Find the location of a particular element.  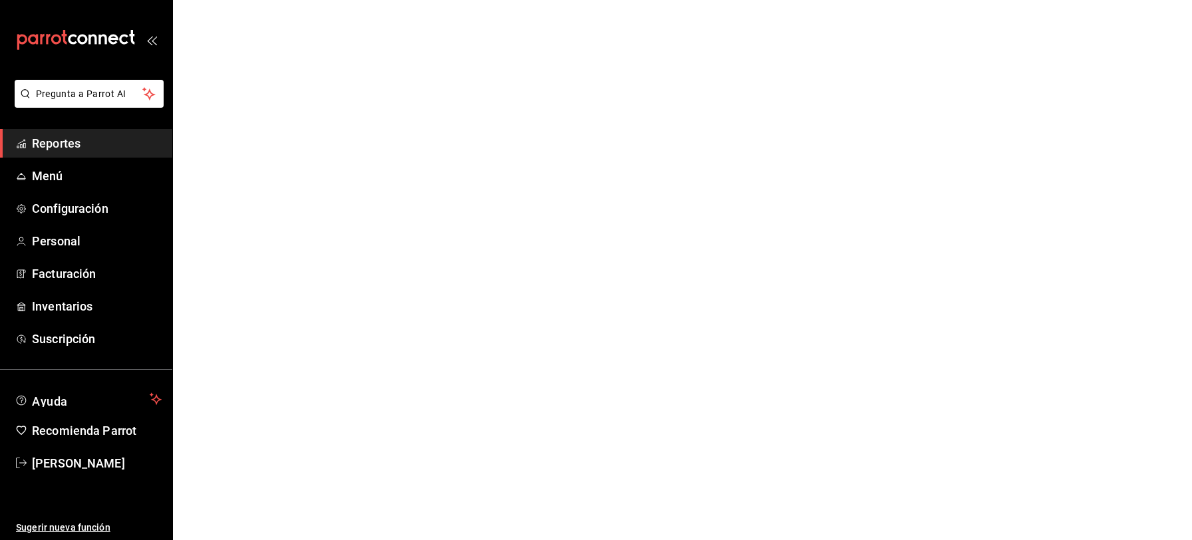

span: Ayuda is located at coordinates (88, 399).